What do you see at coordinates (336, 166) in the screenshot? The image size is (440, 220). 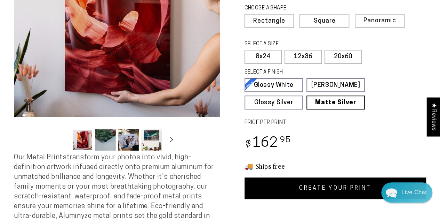 I see `h3: 🚚 Ships free` at bounding box center [336, 166].